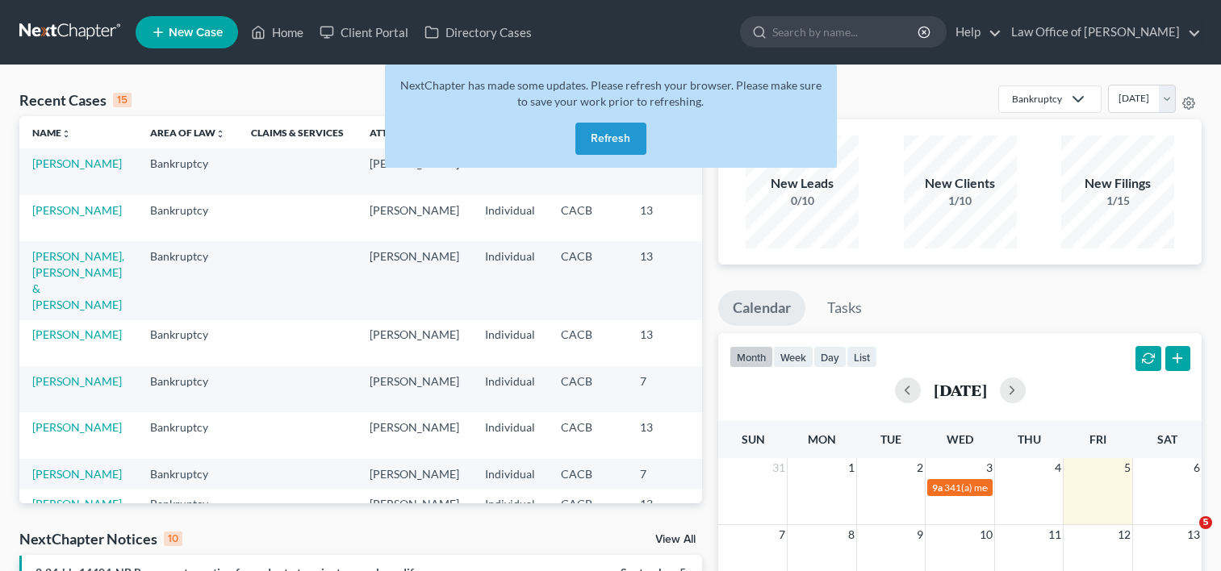  Describe the element at coordinates (844, 308) in the screenshot. I see `a: Tasks` at that location.